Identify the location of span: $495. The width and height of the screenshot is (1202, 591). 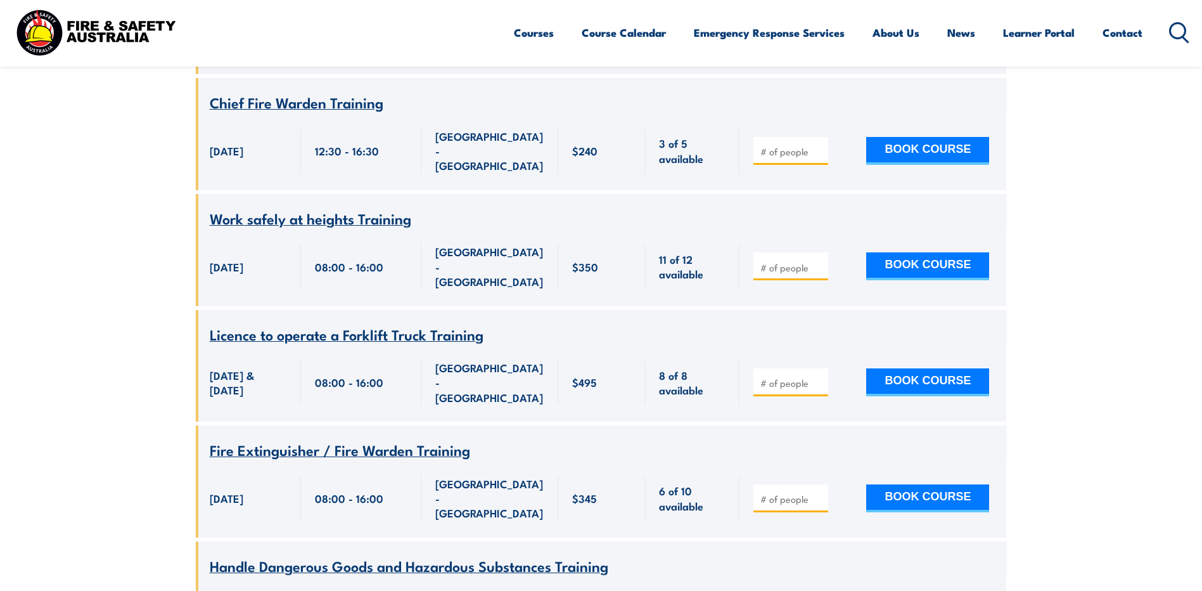
(584, 382).